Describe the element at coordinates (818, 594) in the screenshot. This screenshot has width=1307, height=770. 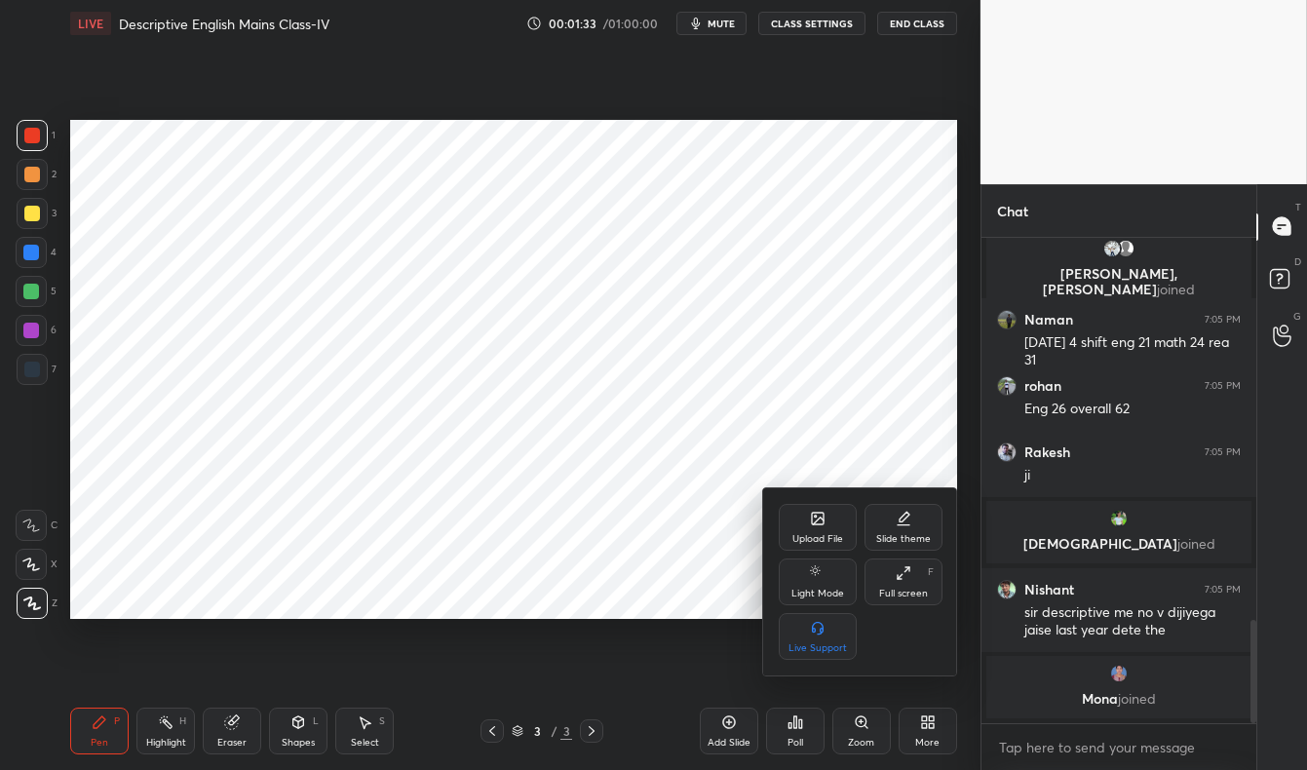
I see `div: Light Mode` at that location.